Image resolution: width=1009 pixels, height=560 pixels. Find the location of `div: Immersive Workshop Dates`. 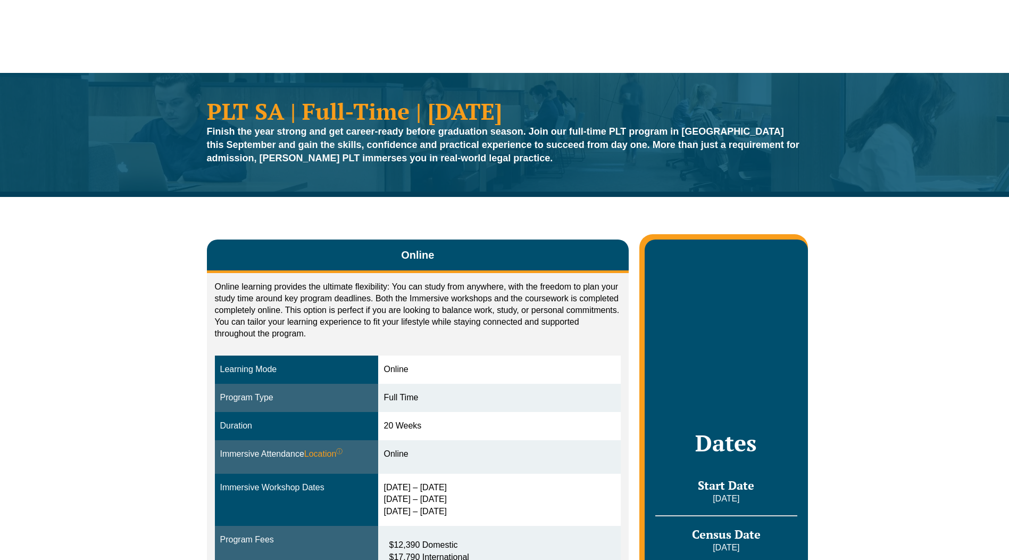

div: Immersive Workshop Dates is located at coordinates (297, 487).